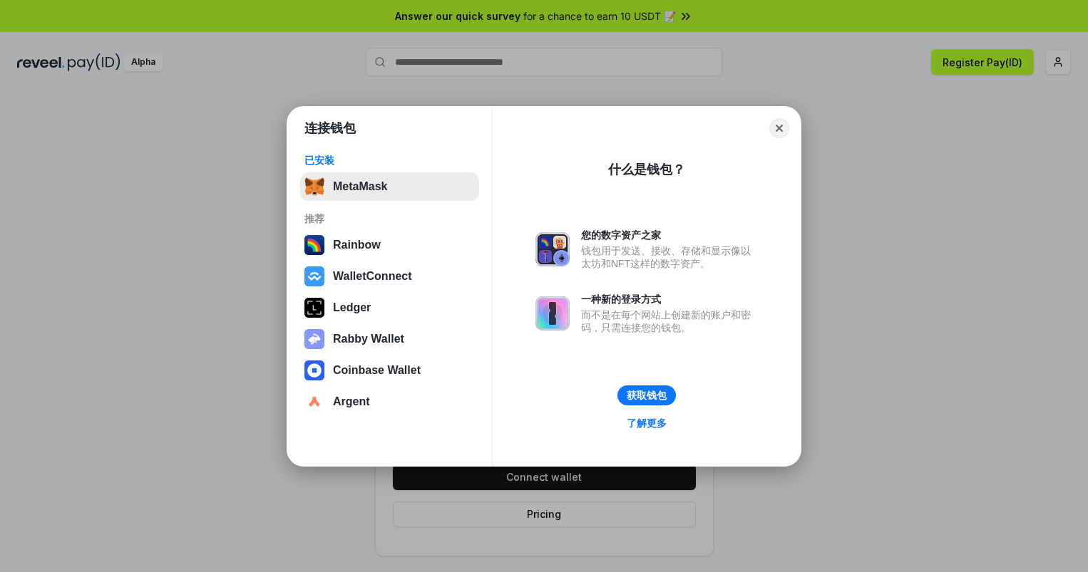 The width and height of the screenshot is (1088, 572). What do you see at coordinates (389, 308) in the screenshot?
I see `button: Ledger` at bounding box center [389, 308].